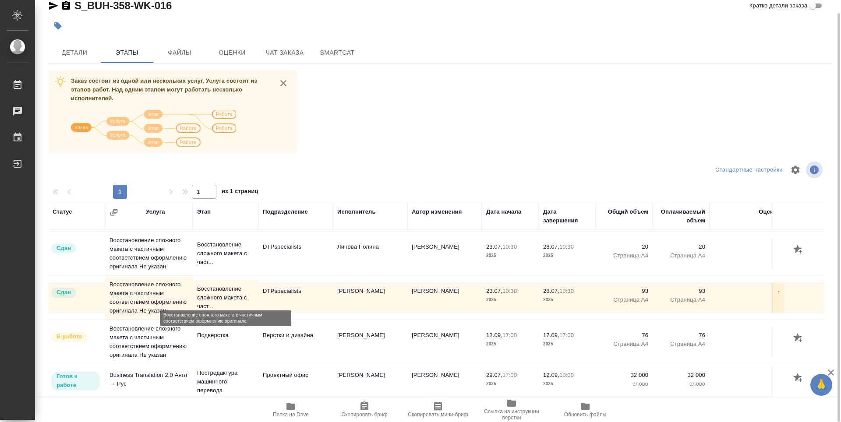 Image resolution: width=841 pixels, height=422 pixels. Describe the element at coordinates (511, 410) in the screenshot. I see `button: Ссылка на инструкции верстки` at that location.